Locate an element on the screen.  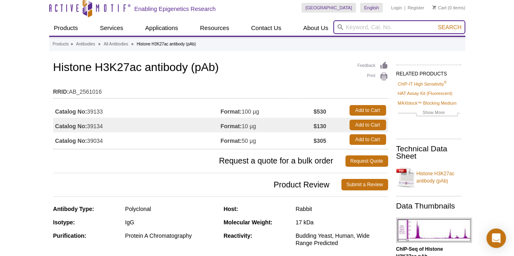
button: Search is located at coordinates (449, 27).